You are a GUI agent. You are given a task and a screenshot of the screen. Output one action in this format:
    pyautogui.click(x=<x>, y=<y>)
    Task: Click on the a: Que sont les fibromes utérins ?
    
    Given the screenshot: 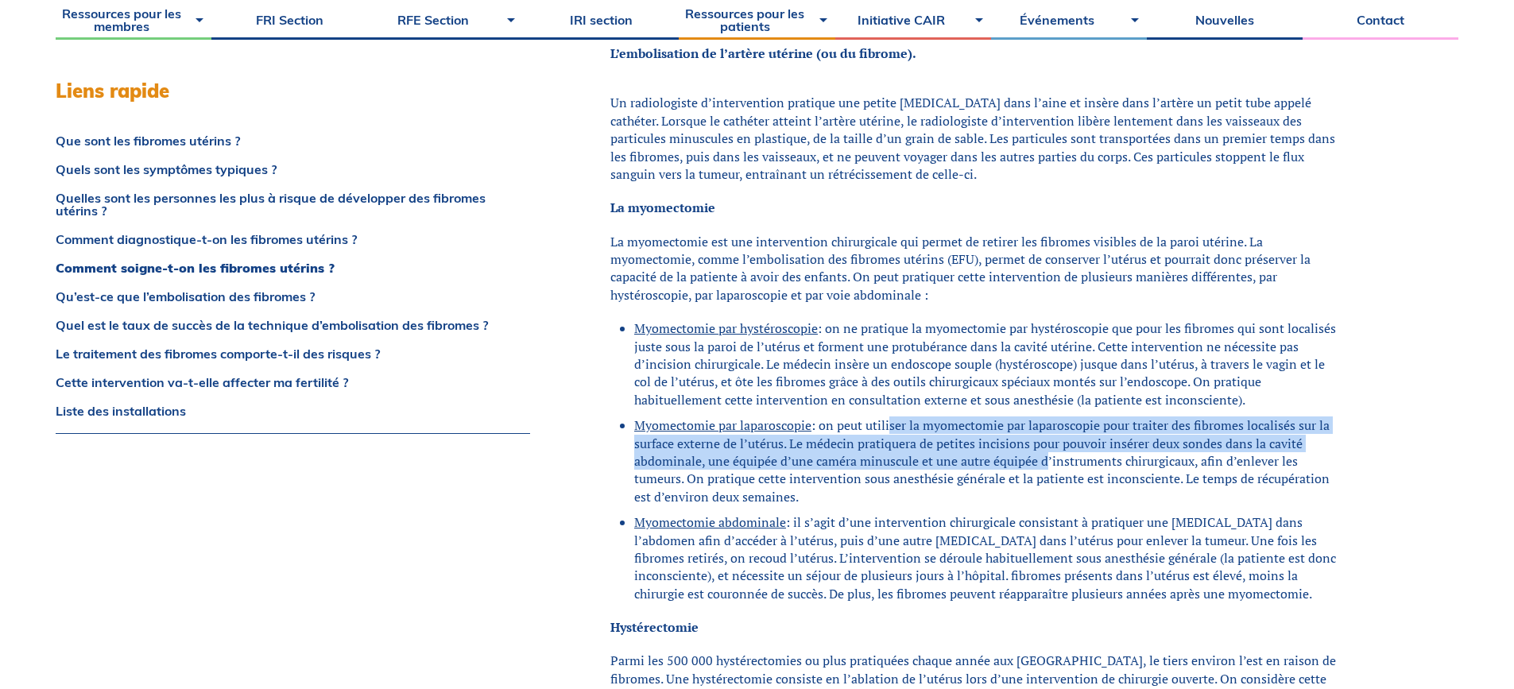 What is the action you would take?
    pyautogui.click(x=293, y=141)
    